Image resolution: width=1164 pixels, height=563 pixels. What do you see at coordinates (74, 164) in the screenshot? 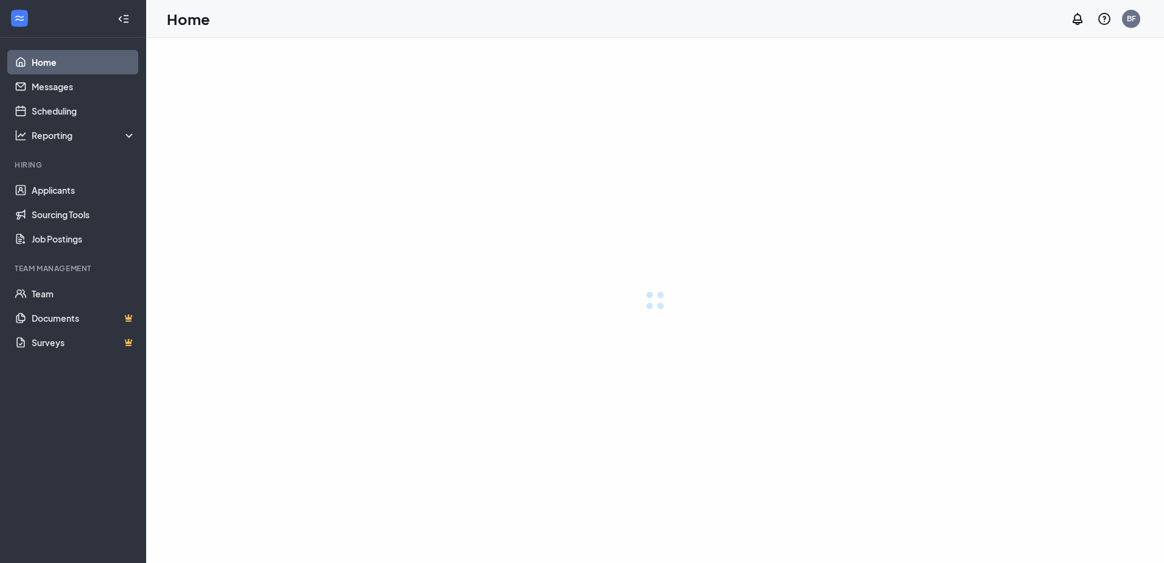
I see `div: Hiring` at bounding box center [74, 164].